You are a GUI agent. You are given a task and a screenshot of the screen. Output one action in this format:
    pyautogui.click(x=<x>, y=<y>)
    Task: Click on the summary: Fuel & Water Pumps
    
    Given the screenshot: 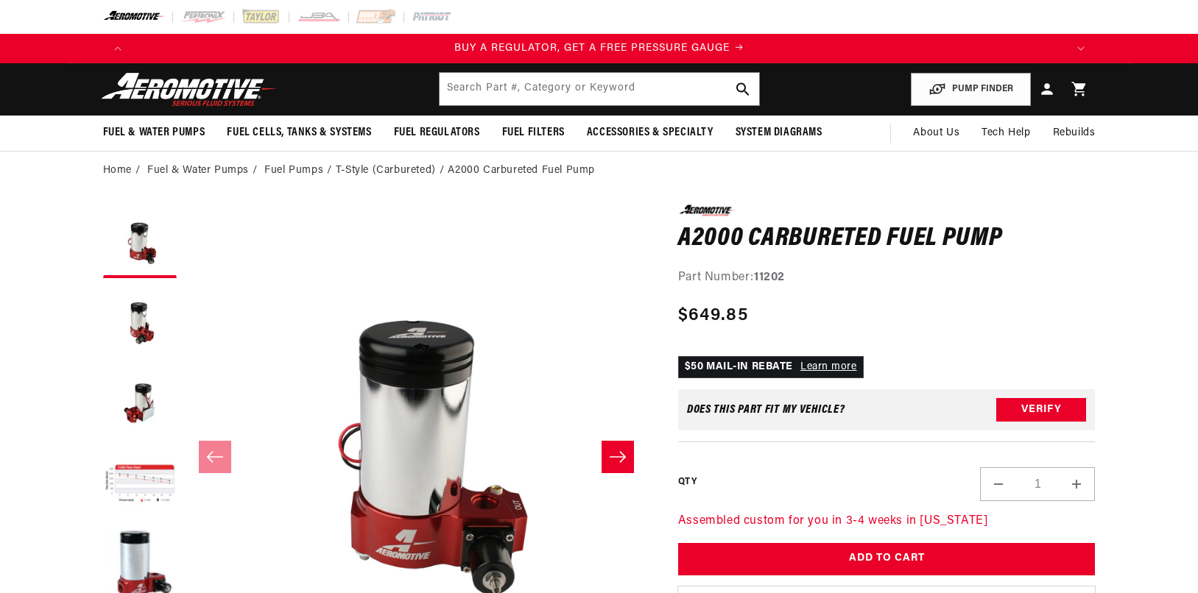 What is the action you would take?
    pyautogui.click(x=154, y=133)
    